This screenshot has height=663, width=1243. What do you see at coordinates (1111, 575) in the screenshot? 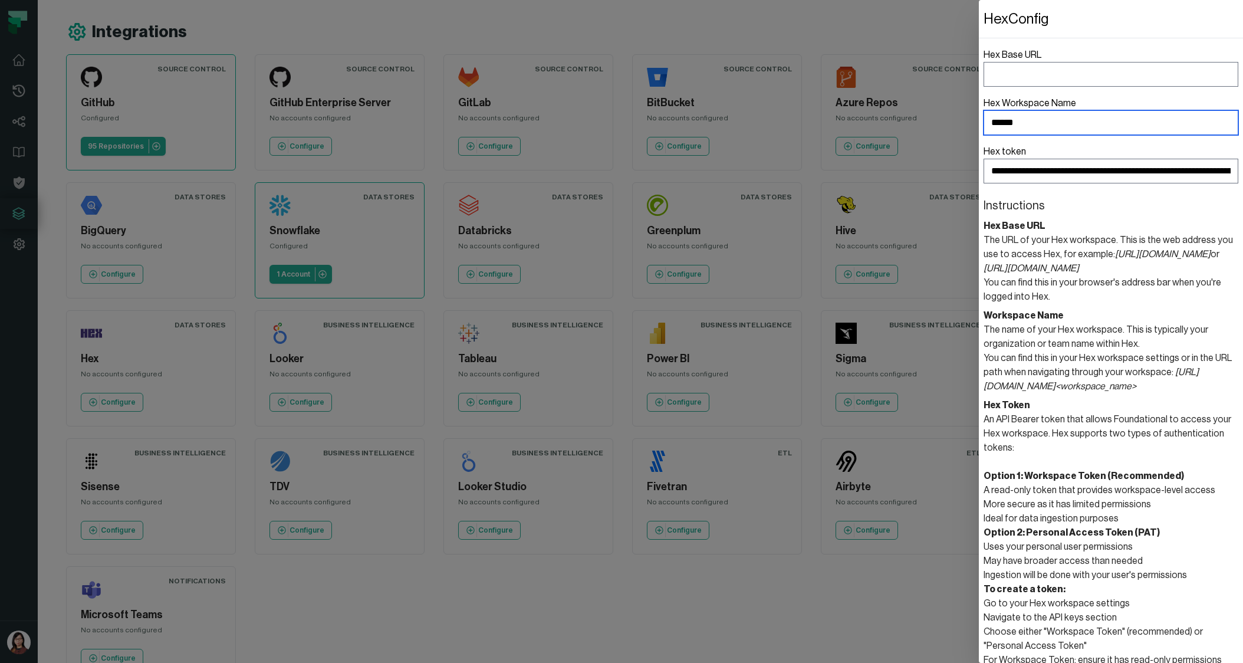
I see `li: Ingestion will be done with your user's permissions` at bounding box center [1111, 575].